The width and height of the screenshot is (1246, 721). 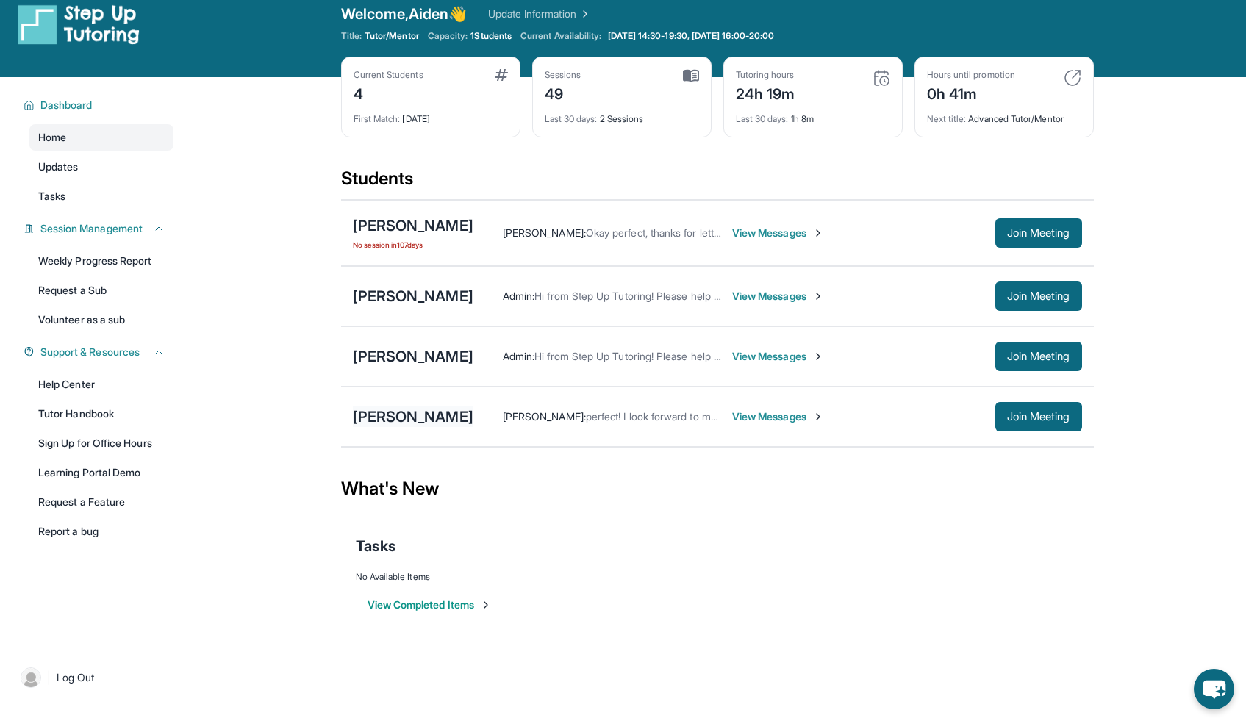 I want to click on a: Updates, so click(x=101, y=167).